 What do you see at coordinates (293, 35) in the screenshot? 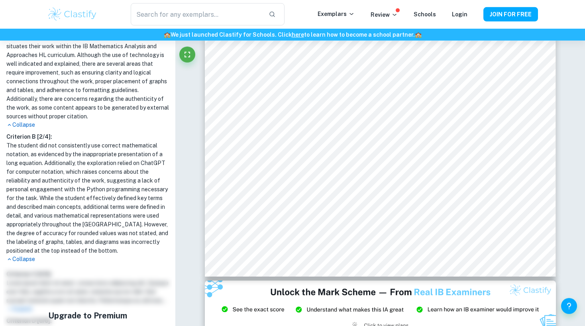
I see `h6: We just launched Clastify for Schools. Click to learn how to become a school partner.` at bounding box center [293, 35].